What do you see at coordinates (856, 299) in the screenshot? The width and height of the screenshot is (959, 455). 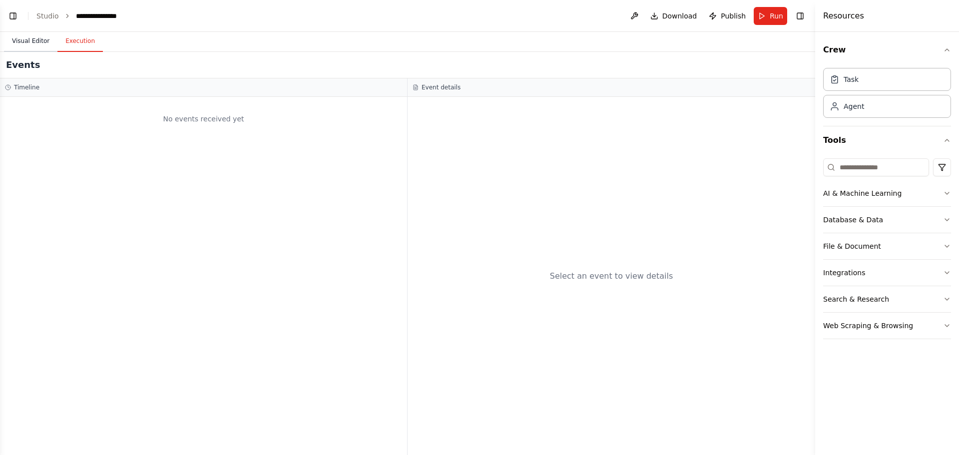 I see `div: Search & Research` at bounding box center [856, 299].